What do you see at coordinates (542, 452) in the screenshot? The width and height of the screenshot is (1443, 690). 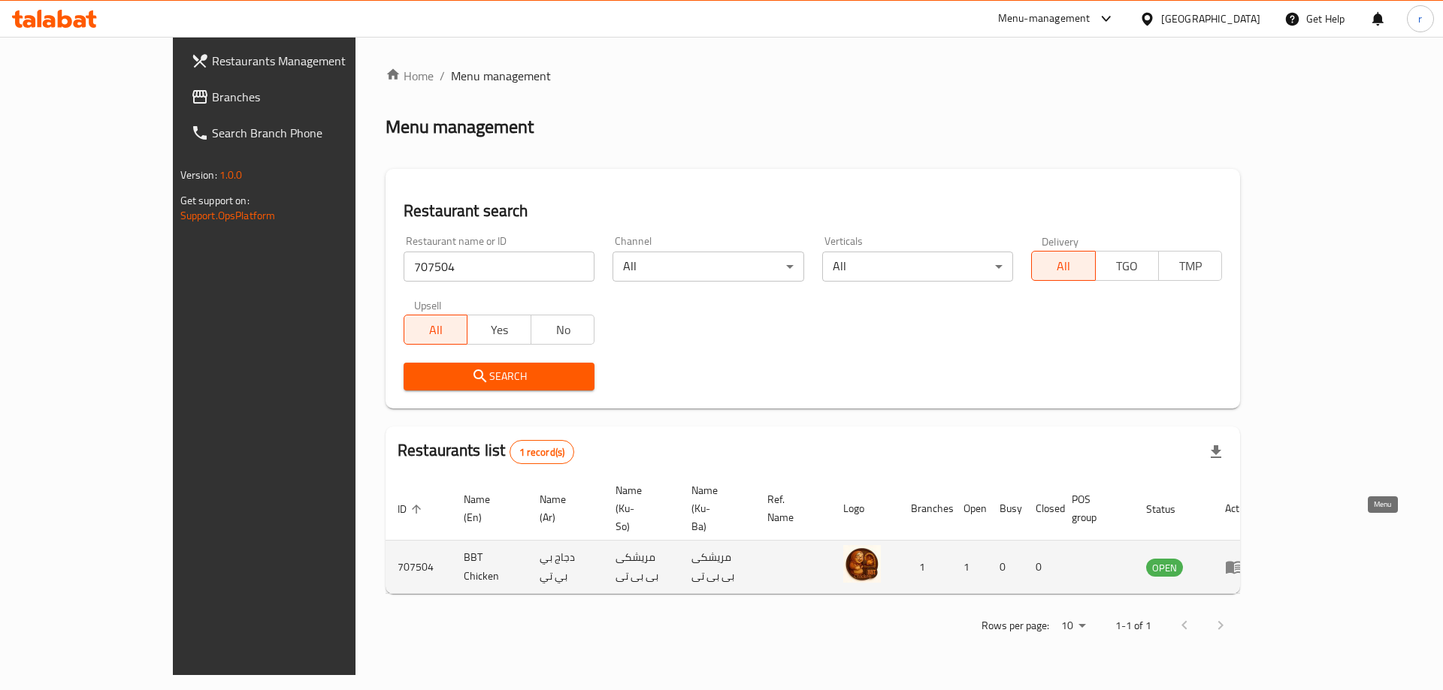 I see `span: 1 record(s)` at bounding box center [542, 452].